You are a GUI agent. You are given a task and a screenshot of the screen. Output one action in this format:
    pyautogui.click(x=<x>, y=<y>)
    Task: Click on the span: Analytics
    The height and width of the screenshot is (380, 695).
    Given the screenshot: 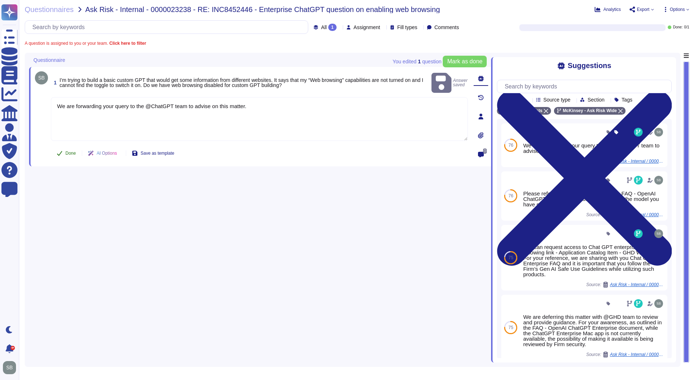 What is the action you would take?
    pyautogui.click(x=612, y=9)
    